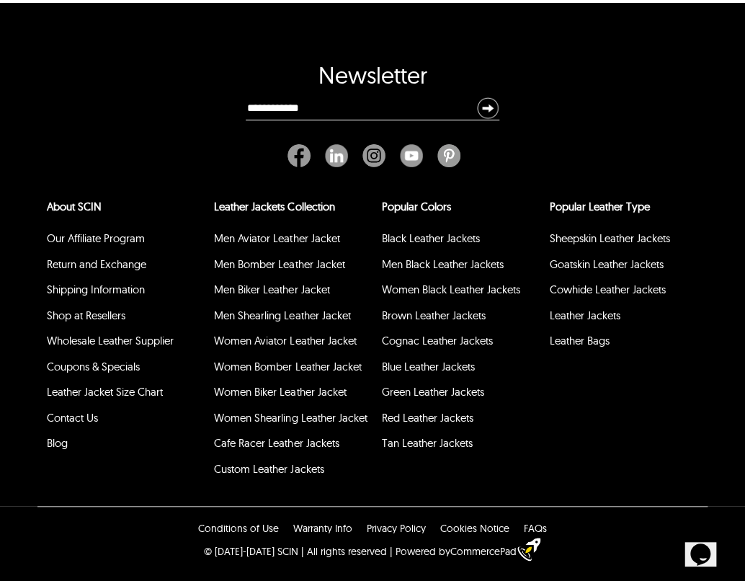 The height and width of the screenshot is (581, 745). Describe the element at coordinates (292, 293) in the screenshot. I see `li: Men Biker Leather Jacket` at that location.